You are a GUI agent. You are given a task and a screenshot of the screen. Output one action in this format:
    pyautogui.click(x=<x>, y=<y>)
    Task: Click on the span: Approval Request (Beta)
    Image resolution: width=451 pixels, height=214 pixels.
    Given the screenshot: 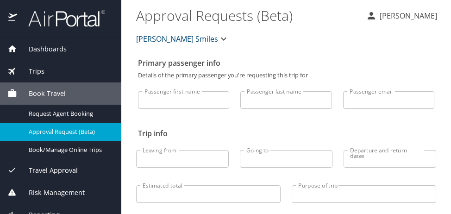 What is the action you would take?
    pyautogui.click(x=69, y=132)
    